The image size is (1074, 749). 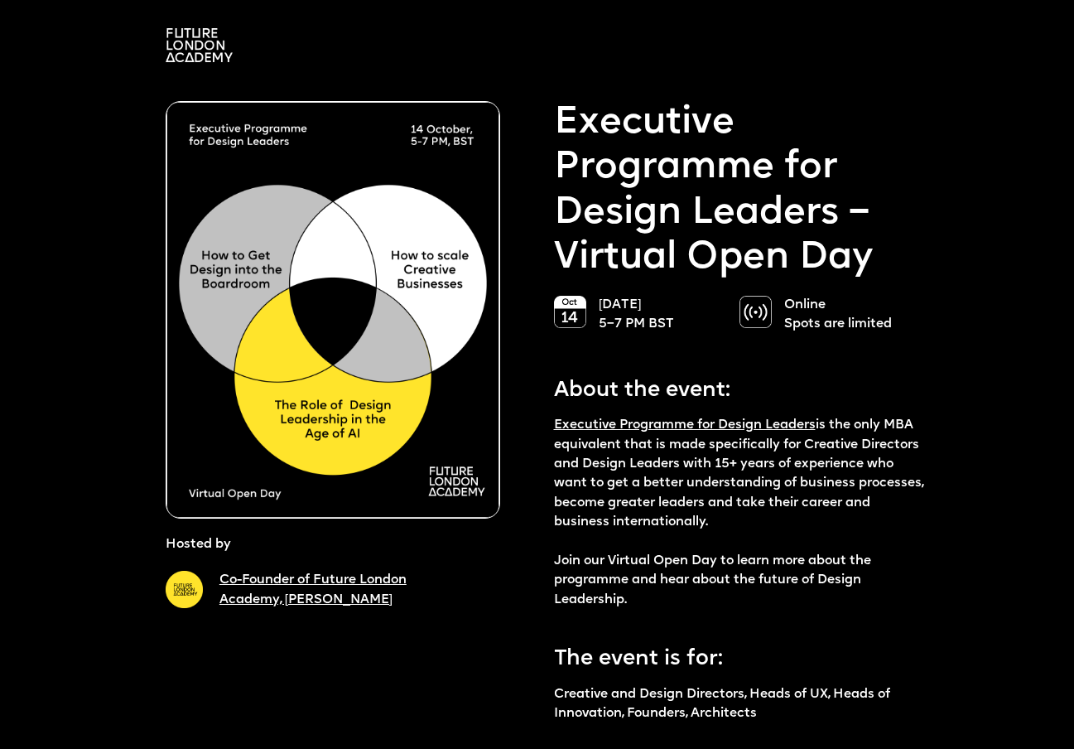 What do you see at coordinates (739, 704) in the screenshot?
I see `p: Creative and Design Directors, Heads of UX, Heads of Innovation, Founders, Architects` at bounding box center [739, 704].